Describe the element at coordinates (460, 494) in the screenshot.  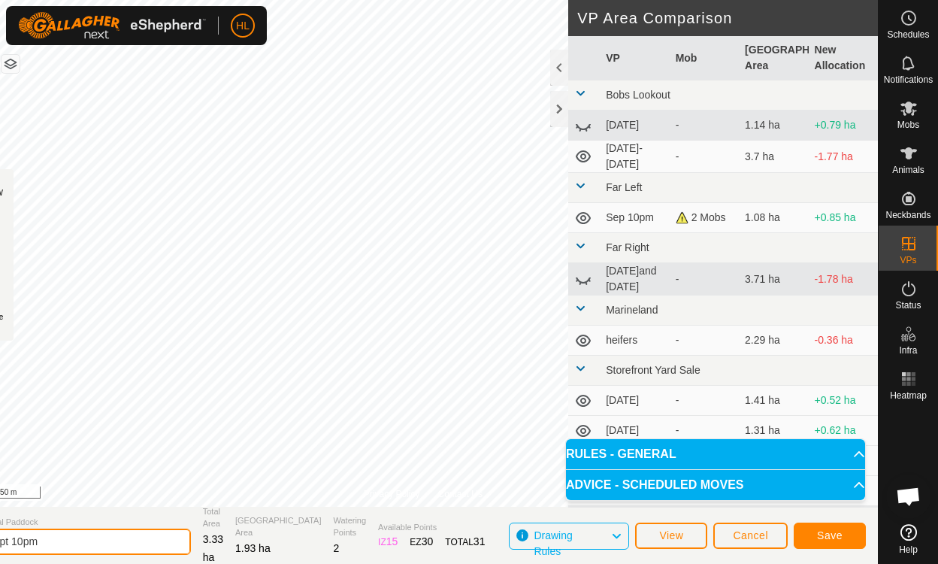
I see `a: Contact Us` at that location.